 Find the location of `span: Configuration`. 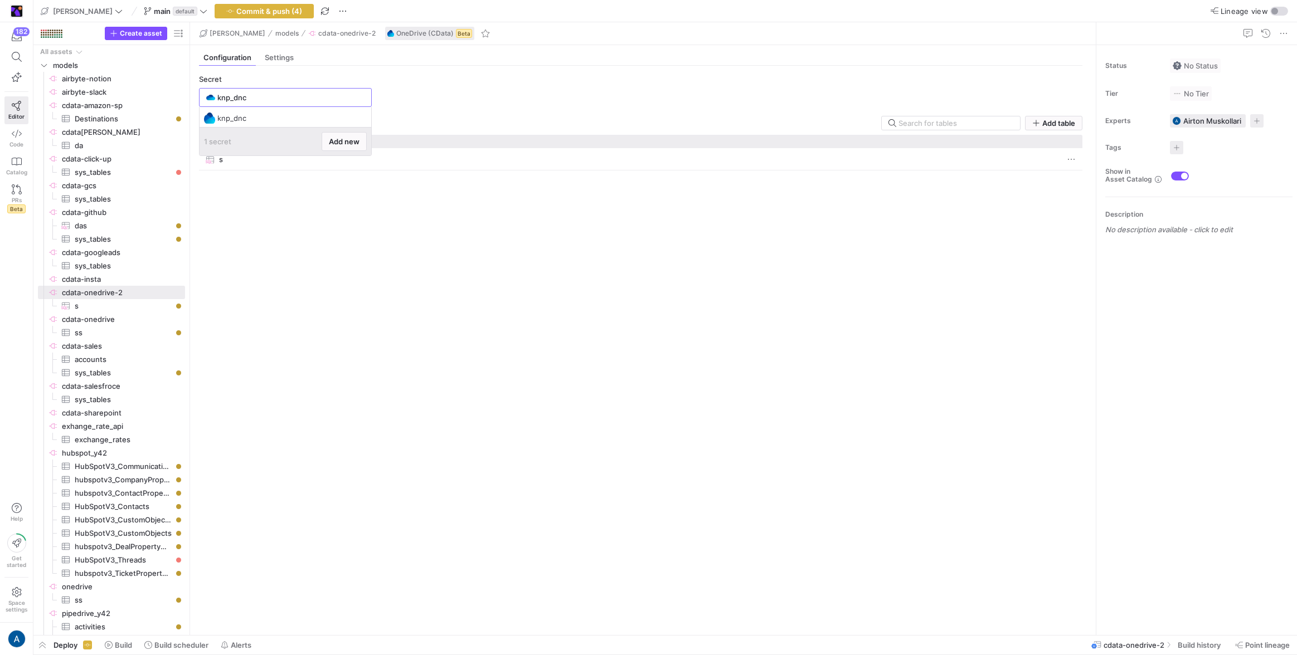

span: Configuration is located at coordinates (227, 57).